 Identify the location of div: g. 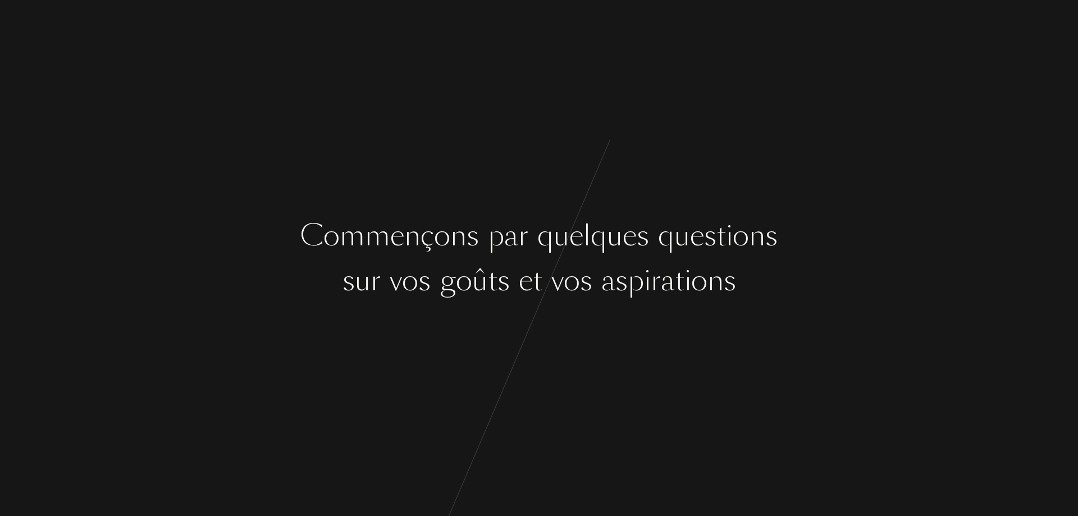
(447, 280).